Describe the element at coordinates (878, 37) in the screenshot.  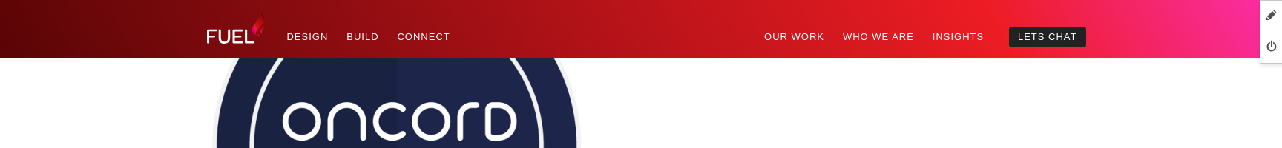
I see `a: Who We Are` at that location.